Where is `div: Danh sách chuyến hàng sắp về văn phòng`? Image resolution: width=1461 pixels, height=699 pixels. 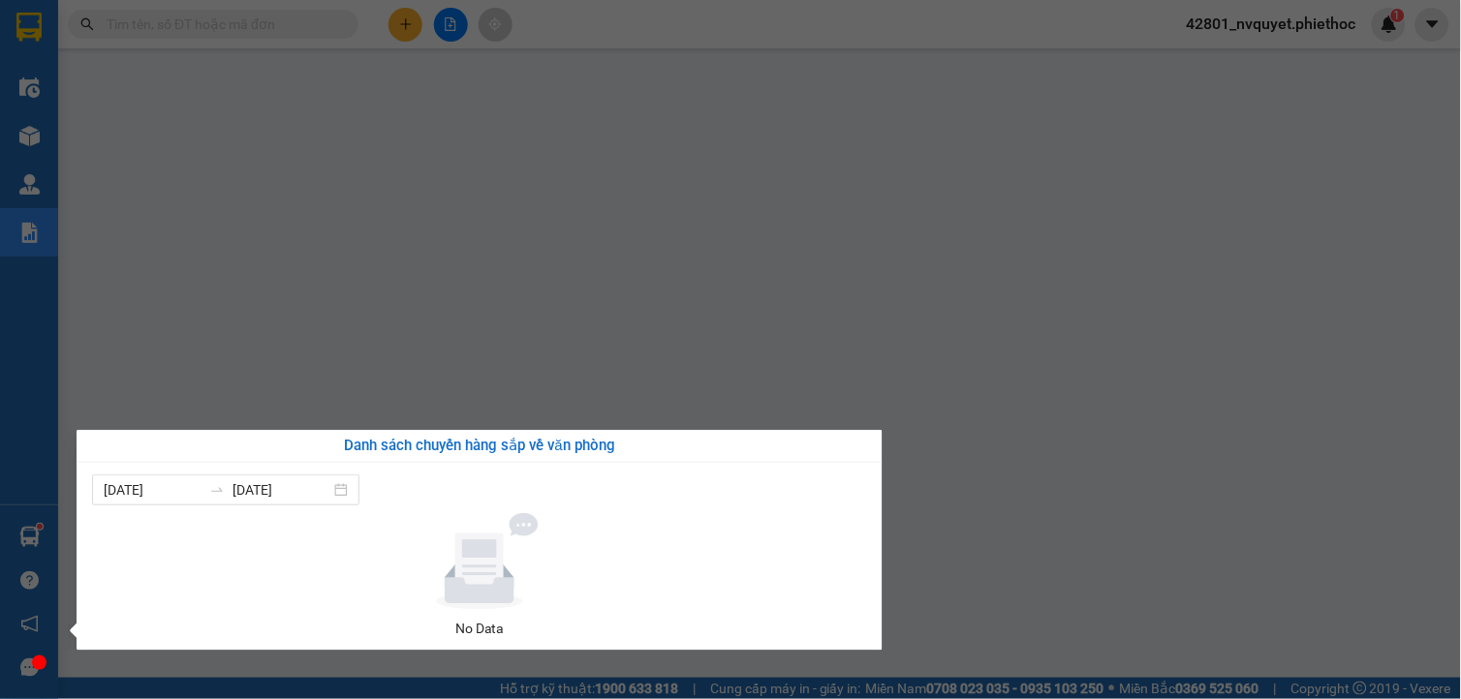
div: Danh sách chuyến hàng sắp về văn phòng is located at coordinates (479, 447).